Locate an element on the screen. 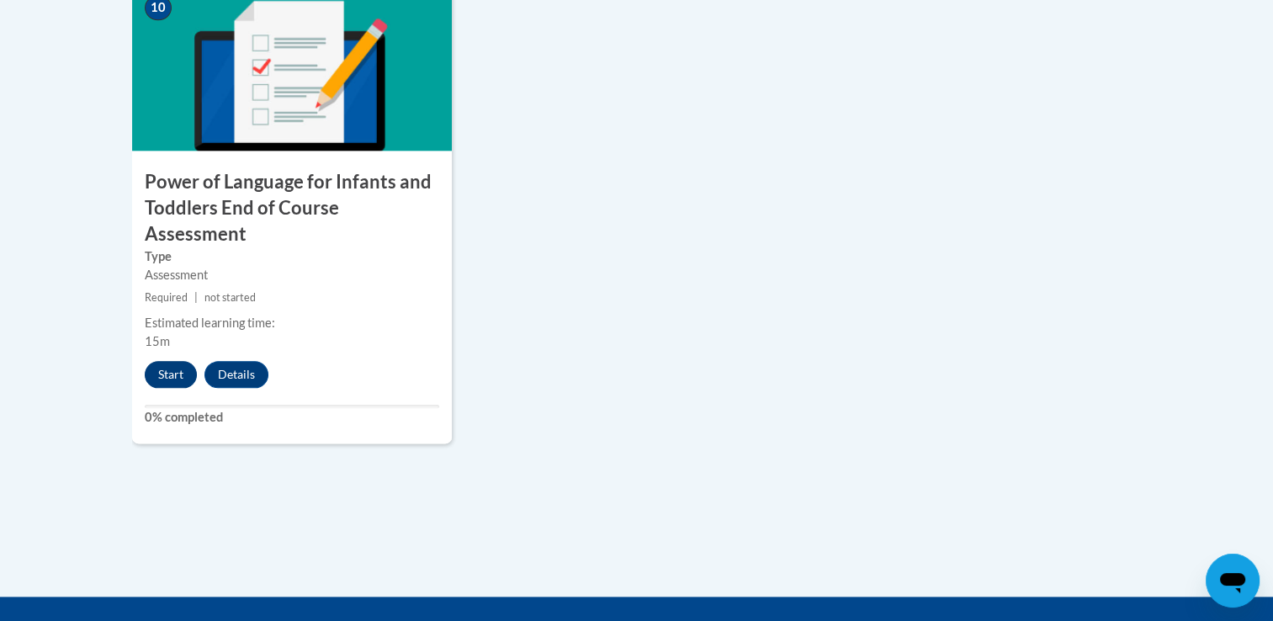 Image resolution: width=1273 pixels, height=621 pixels. div: Estimated learning time: is located at coordinates (292, 323).